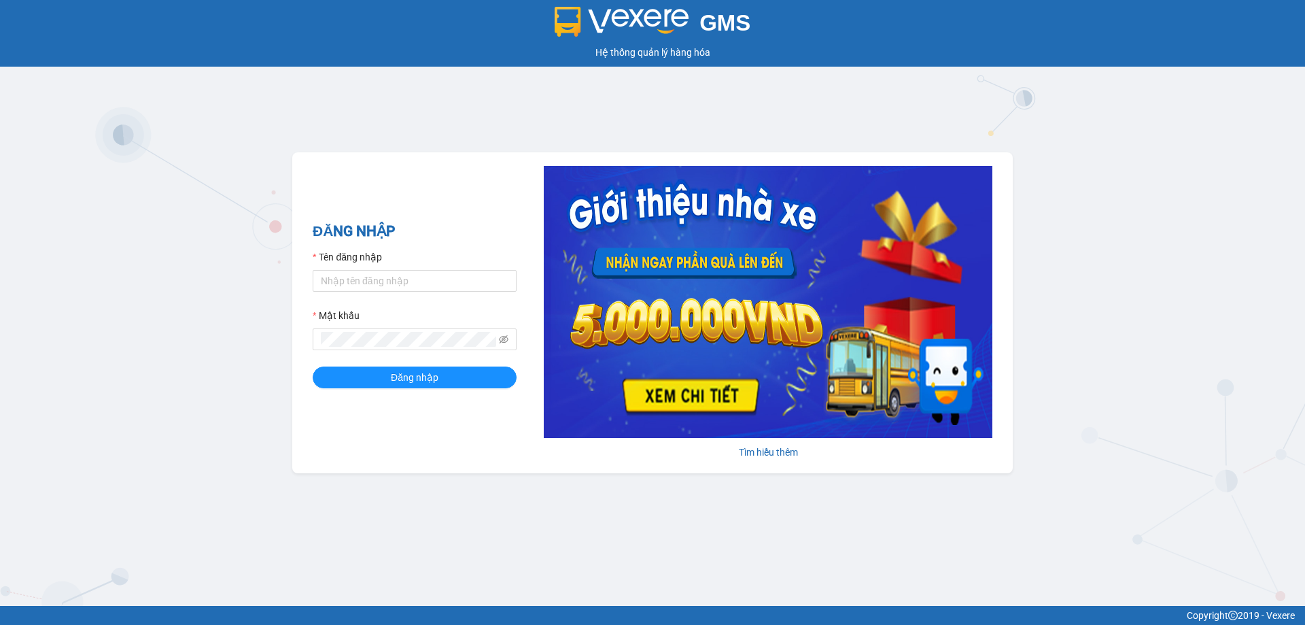 The height and width of the screenshot is (625, 1305). Describe the element at coordinates (768, 452) in the screenshot. I see `div: Tìm hiểu thêm` at that location.